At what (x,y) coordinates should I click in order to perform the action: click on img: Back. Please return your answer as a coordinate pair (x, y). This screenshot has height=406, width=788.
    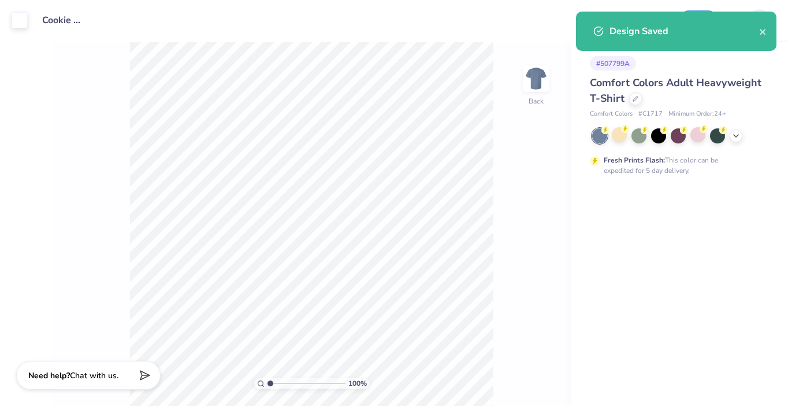
    Looking at the image, I should click on (536, 79).